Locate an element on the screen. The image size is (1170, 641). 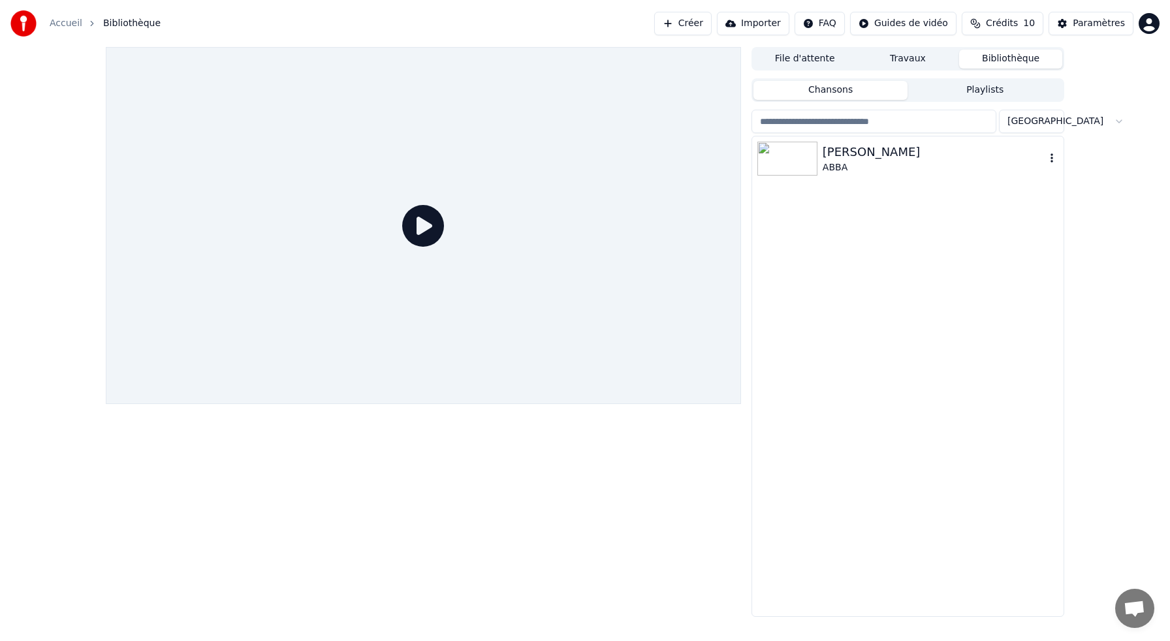
button: Crédits10 is located at coordinates (1002, 24).